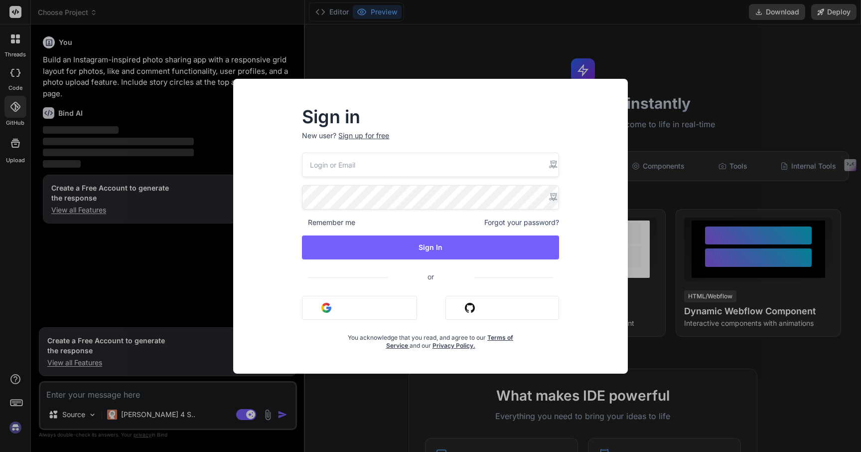 The width and height of the screenshot is (861, 452). Describe the element at coordinates (328, 222) in the screenshot. I see `span: Remember me` at that location.